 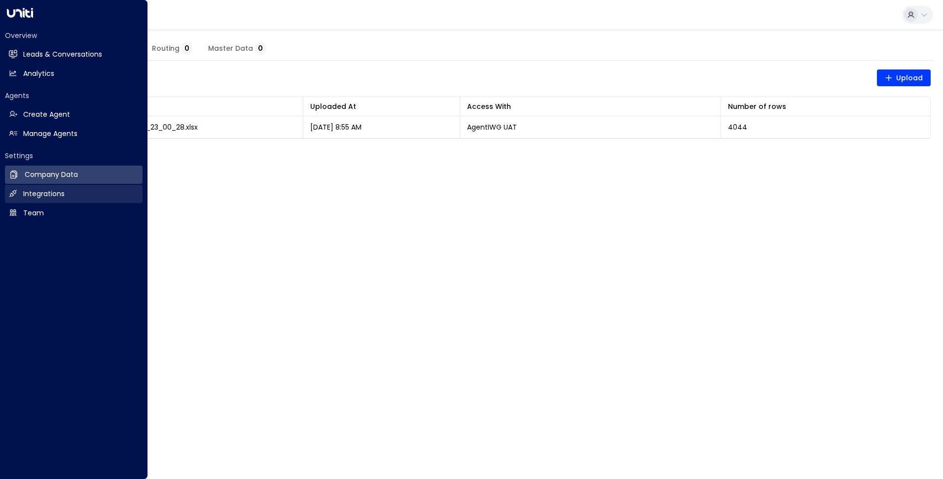 I want to click on a: Manage Agents, so click(x=73, y=134).